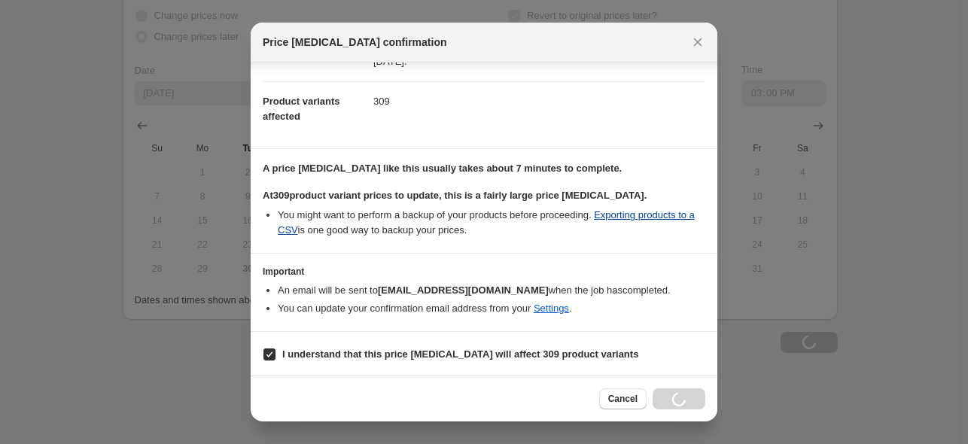  Describe the element at coordinates (486, 222) in the screenshot. I see `a: Exporting products to a CSV` at that location.